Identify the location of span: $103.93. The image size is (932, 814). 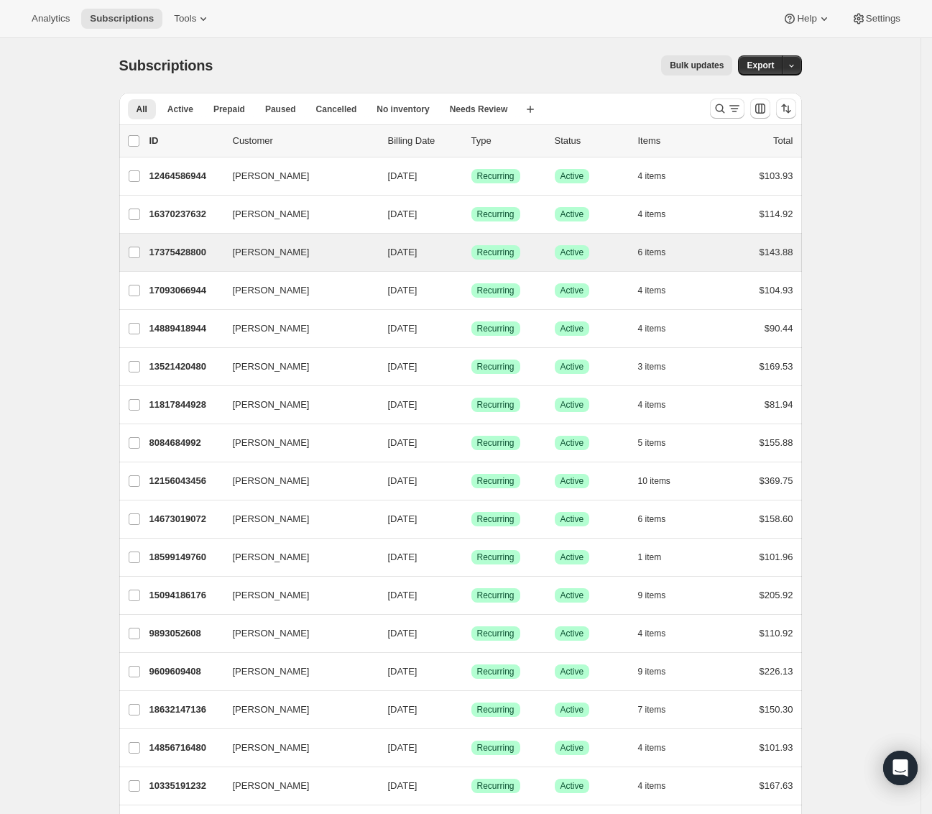
(776, 175).